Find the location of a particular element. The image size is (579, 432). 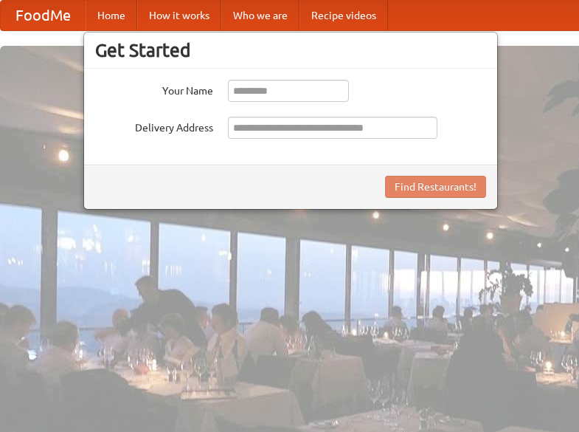

a: Recipe videos is located at coordinates (344, 15).